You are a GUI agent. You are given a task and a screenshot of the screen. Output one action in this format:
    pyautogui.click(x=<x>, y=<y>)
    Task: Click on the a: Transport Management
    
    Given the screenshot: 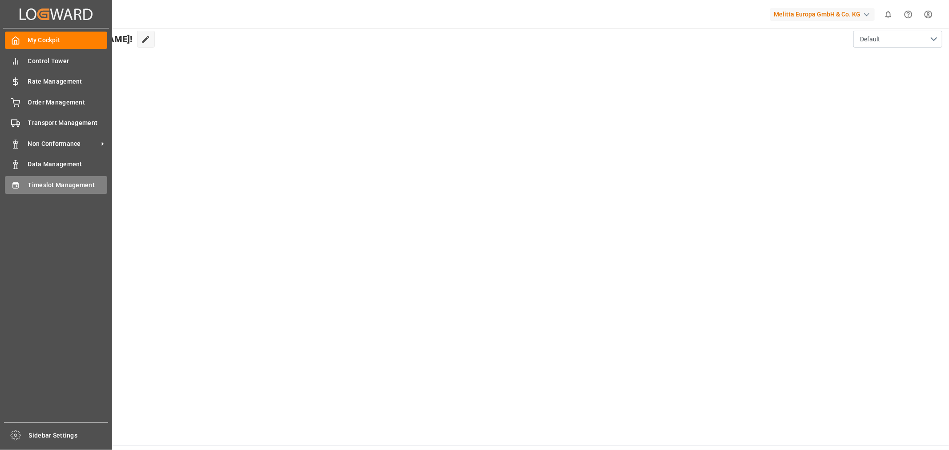 What is the action you would take?
    pyautogui.click(x=56, y=123)
    